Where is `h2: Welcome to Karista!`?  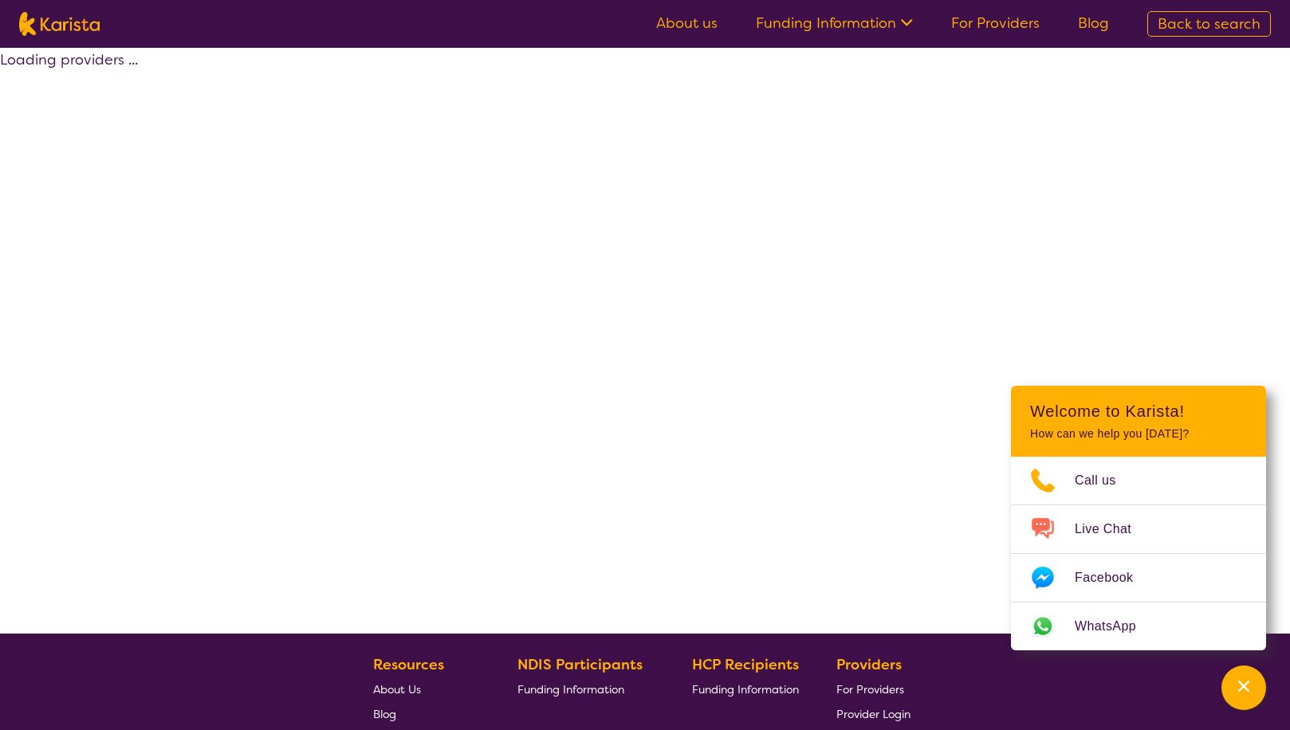
h2: Welcome to Karista! is located at coordinates (1138, 411).